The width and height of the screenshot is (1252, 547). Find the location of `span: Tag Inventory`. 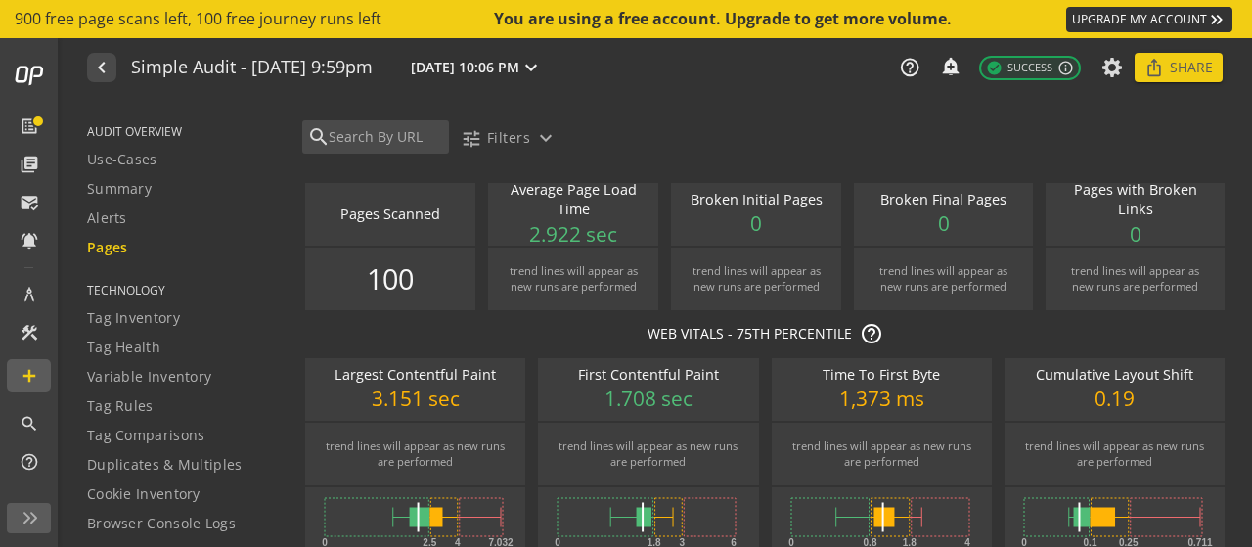

span: Tag Inventory is located at coordinates (133, 318).